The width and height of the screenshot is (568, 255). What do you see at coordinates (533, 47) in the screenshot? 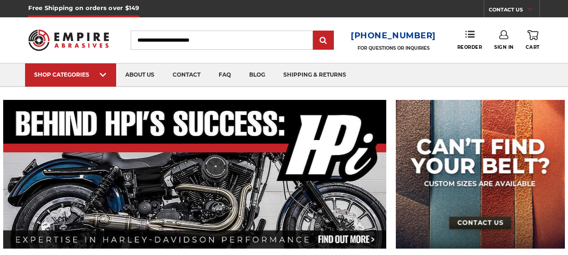
I see `span: Cart` at bounding box center [533, 47].